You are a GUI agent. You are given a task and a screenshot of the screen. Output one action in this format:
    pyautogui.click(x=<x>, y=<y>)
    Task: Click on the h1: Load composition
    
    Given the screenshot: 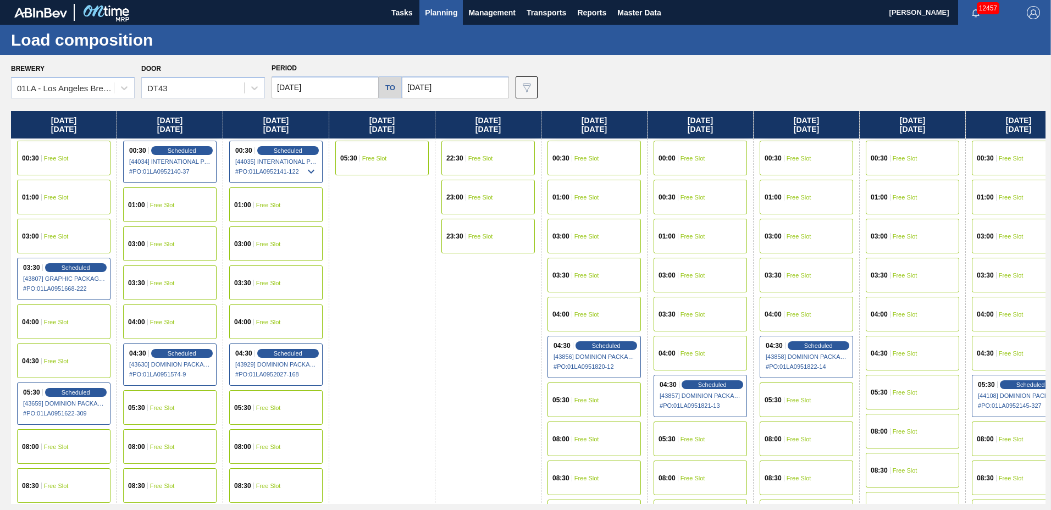 What is the action you would take?
    pyautogui.click(x=108, y=40)
    